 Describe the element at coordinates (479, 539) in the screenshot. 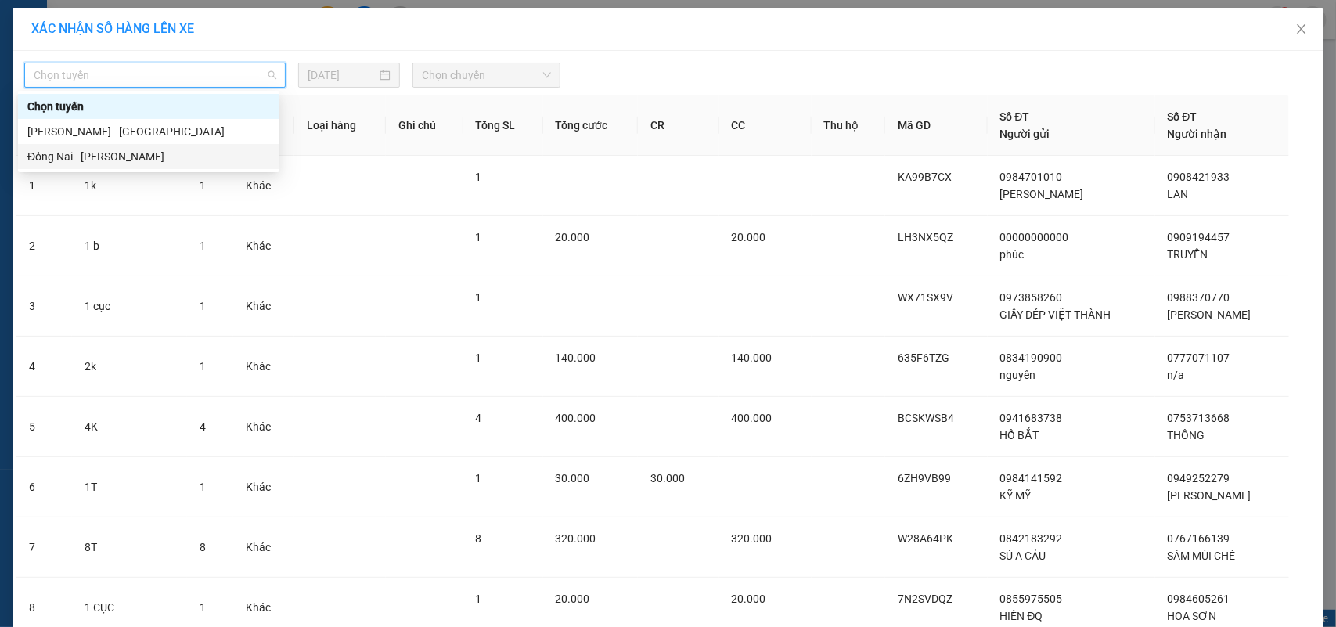

I see `span: 8` at that location.